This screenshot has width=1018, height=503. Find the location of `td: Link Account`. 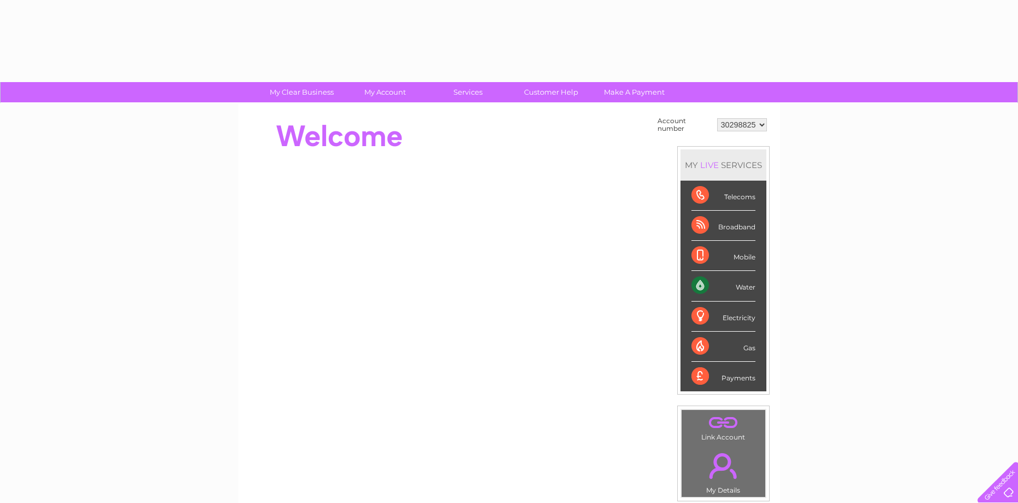

td: Link Account is located at coordinates (723, 426).